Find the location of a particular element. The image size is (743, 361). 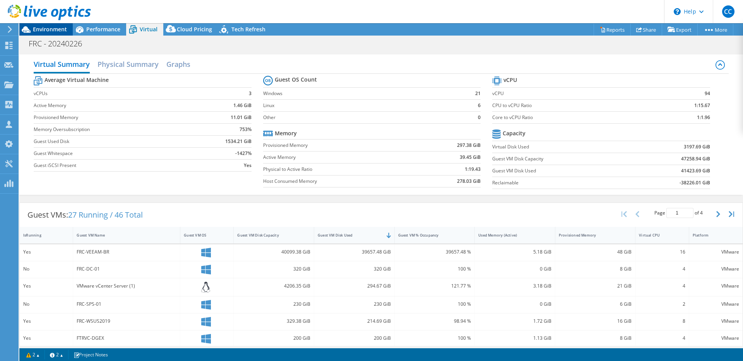

div: VMware vCenter Server (1) is located at coordinates (127, 286).